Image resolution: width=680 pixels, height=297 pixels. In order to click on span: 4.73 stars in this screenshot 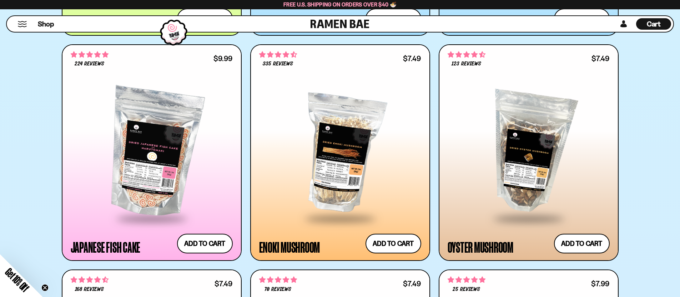, I will do `click(90, 280)`.